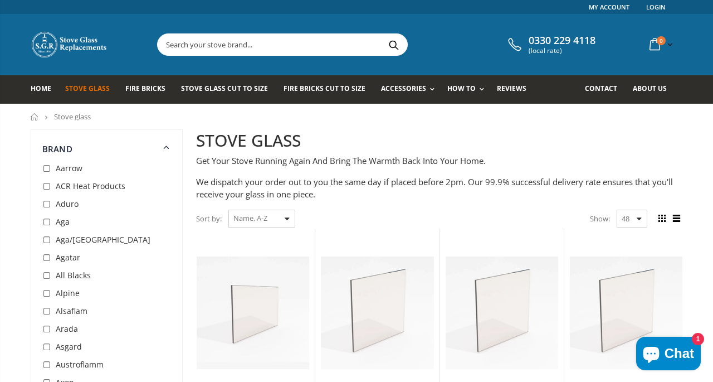  Describe the element at coordinates (209, 218) in the screenshot. I see `span: Sort by:` at that location.